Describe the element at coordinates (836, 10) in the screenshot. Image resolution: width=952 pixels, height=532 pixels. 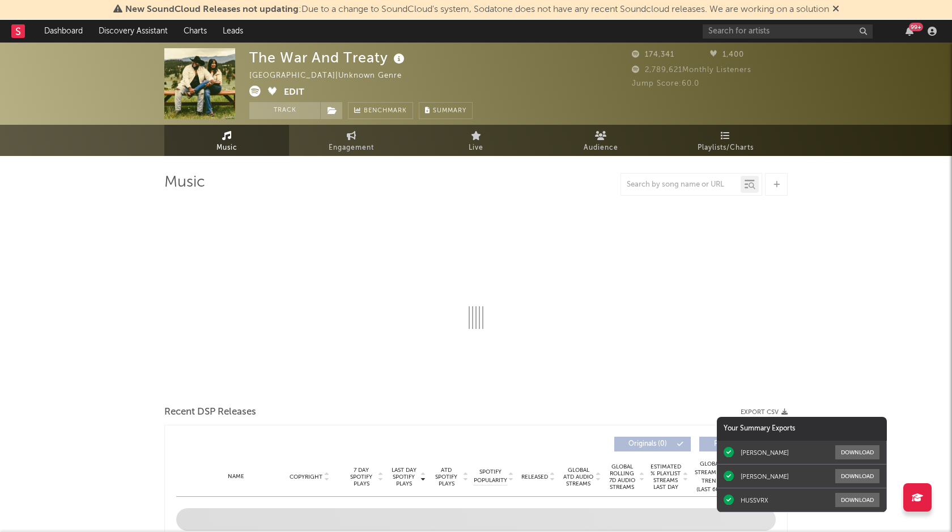
I see `span: Dismiss` at that location.